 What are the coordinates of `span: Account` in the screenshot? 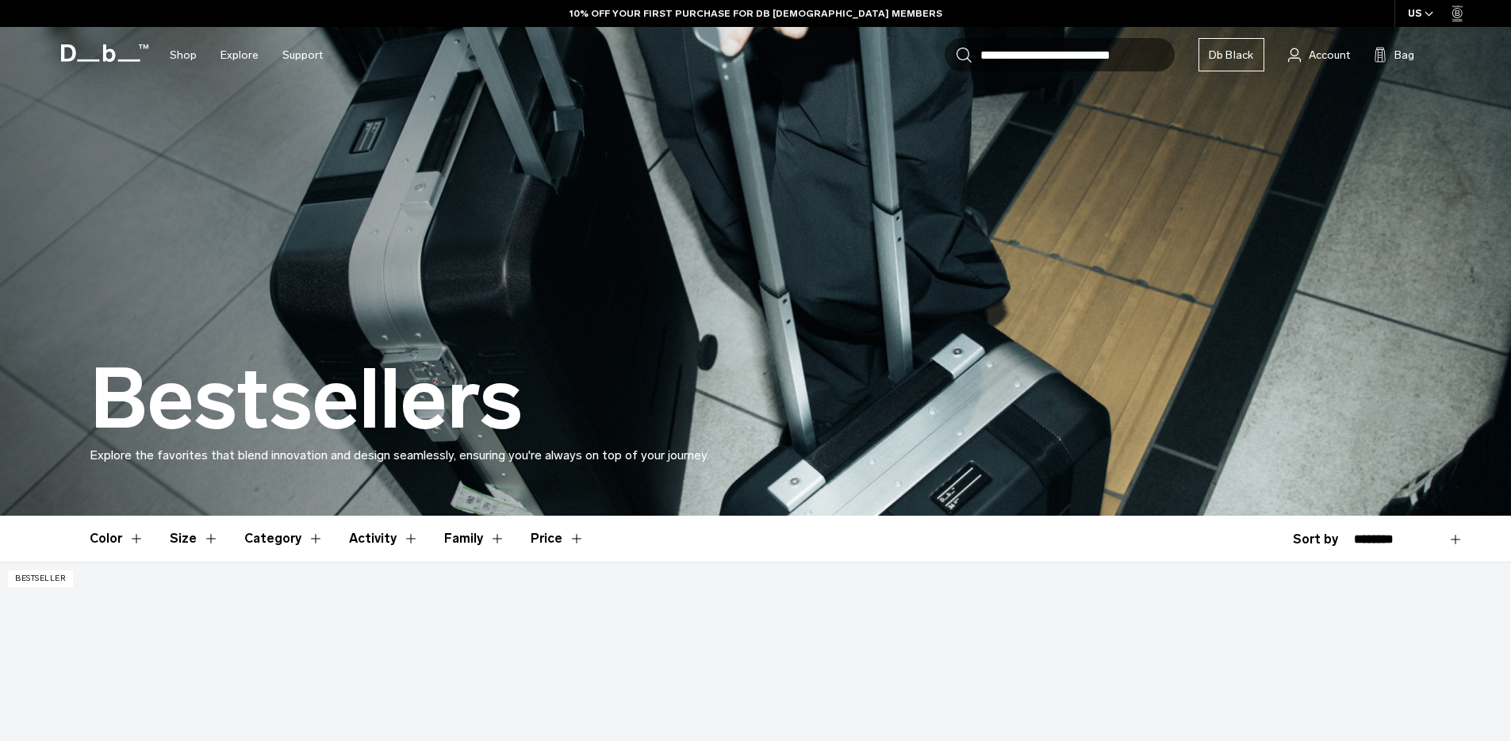 It's located at (1330, 55).